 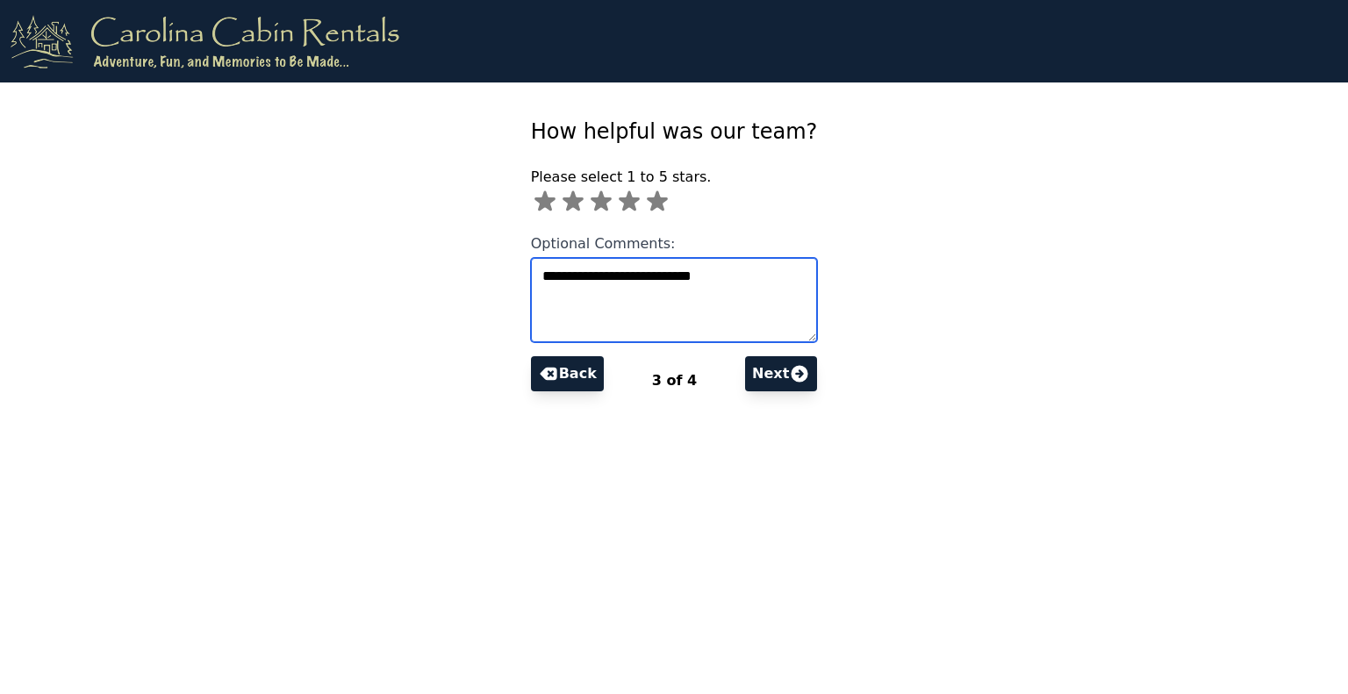 I want to click on button: Next, so click(x=781, y=374).